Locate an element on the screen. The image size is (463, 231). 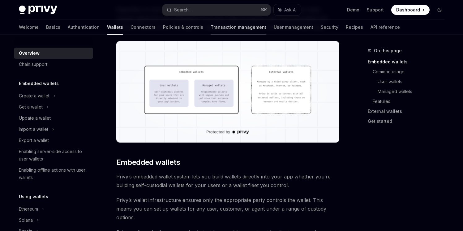
a: External wallets is located at coordinates (408, 111).